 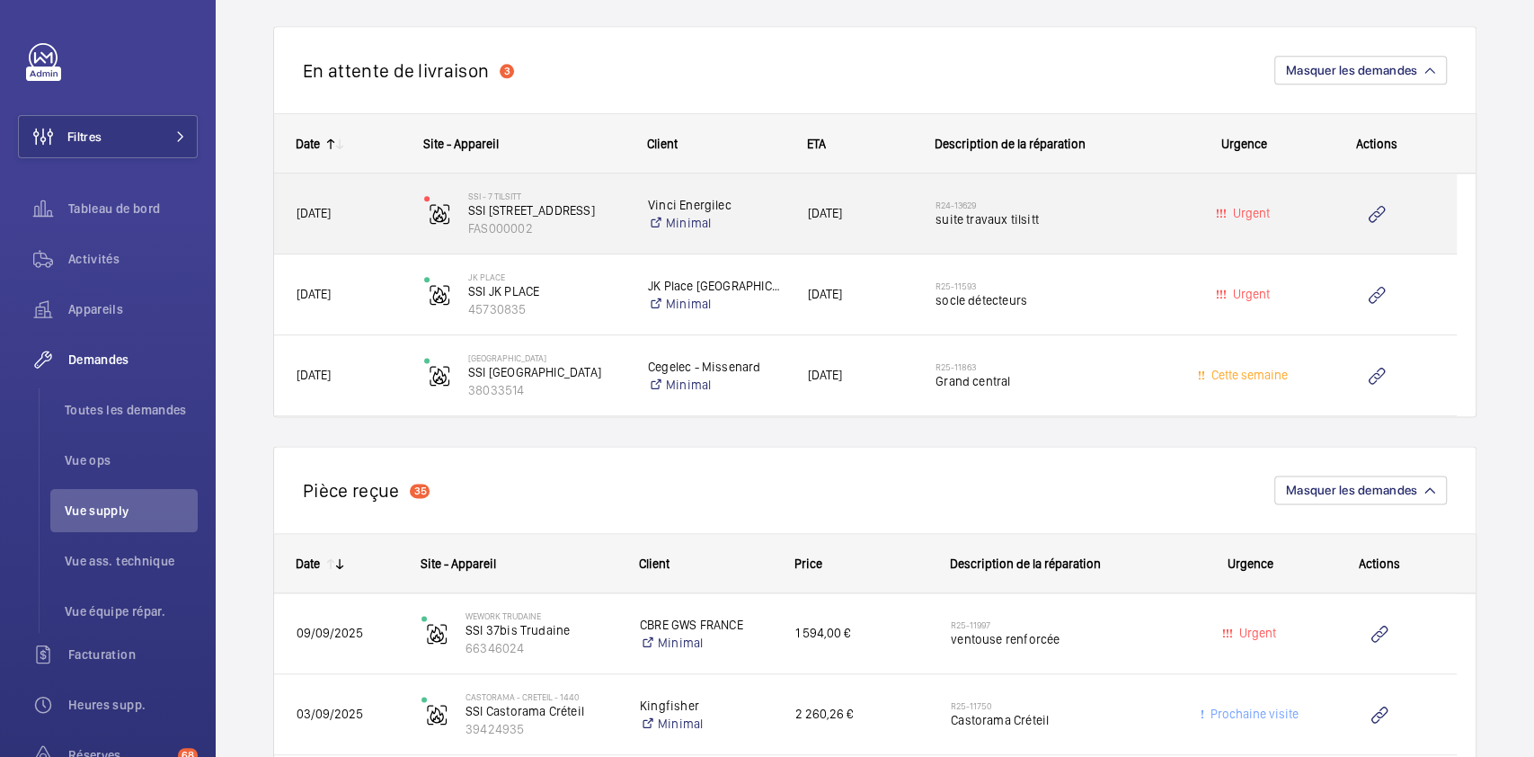 What do you see at coordinates (541, 696) in the screenshot?
I see `p: Castorama - CRETEIL - 1440` at bounding box center [541, 696].